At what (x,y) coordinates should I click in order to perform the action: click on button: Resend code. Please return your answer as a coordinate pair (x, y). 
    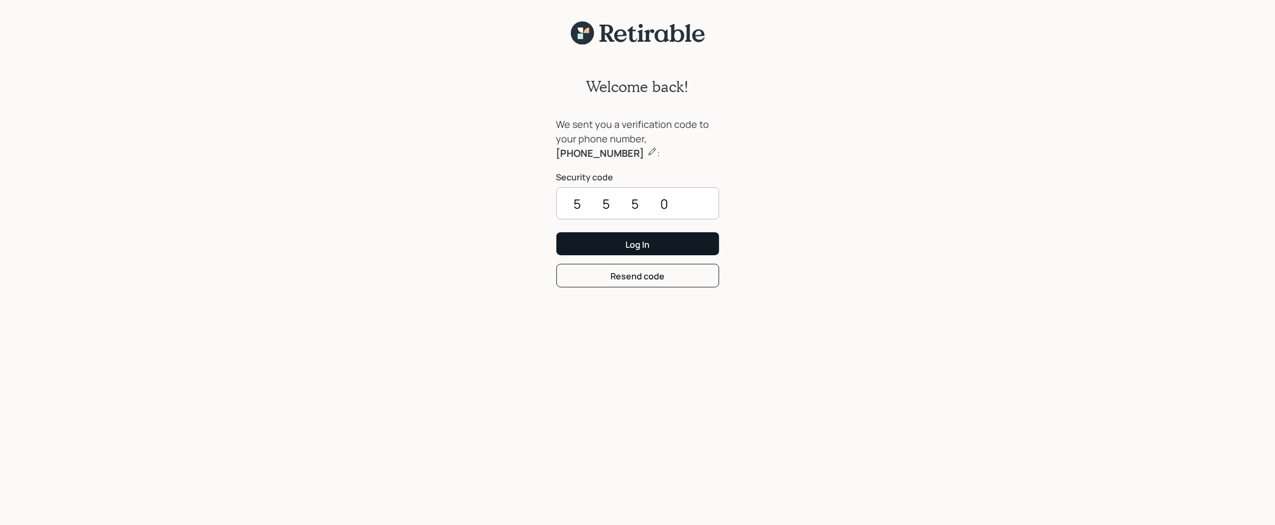
    Looking at the image, I should click on (638, 275).